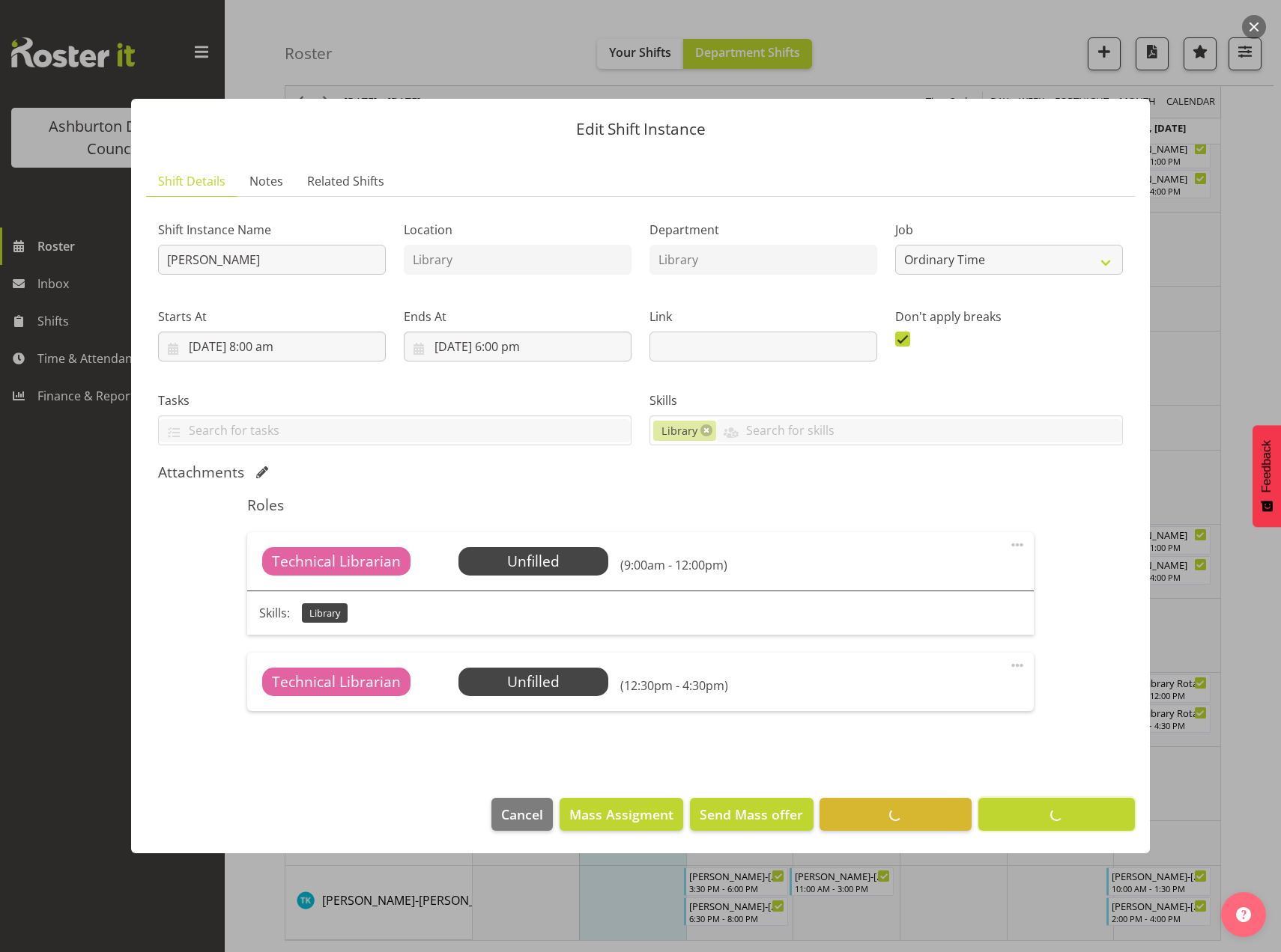 The image size is (1281, 952). I want to click on p: Skills:, so click(274, 613).